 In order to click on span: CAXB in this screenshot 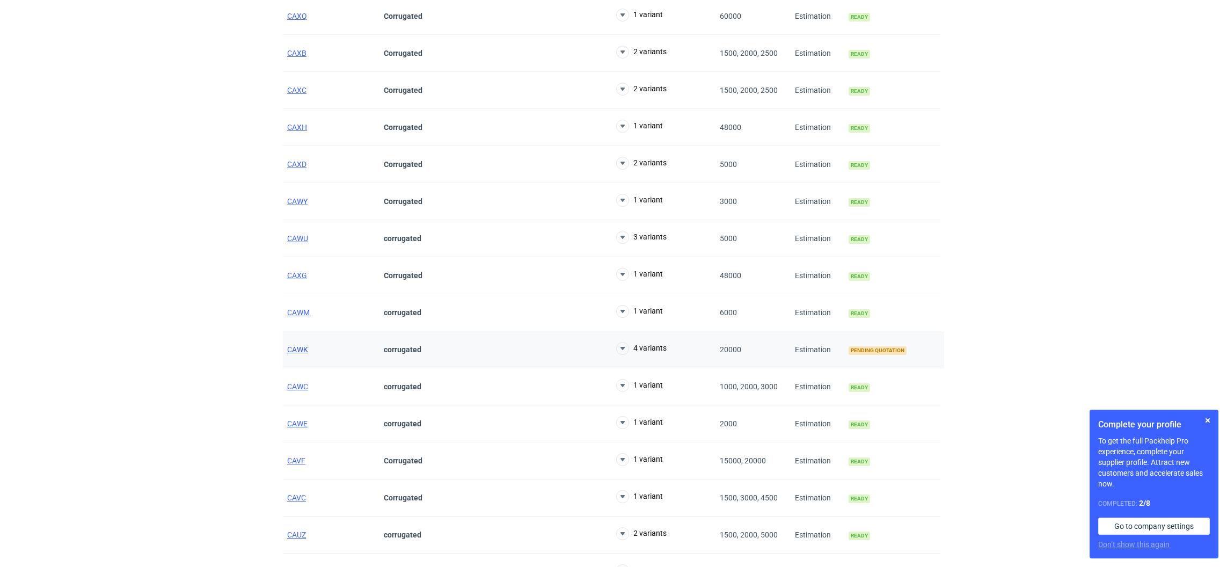, I will do `click(297, 53)`.